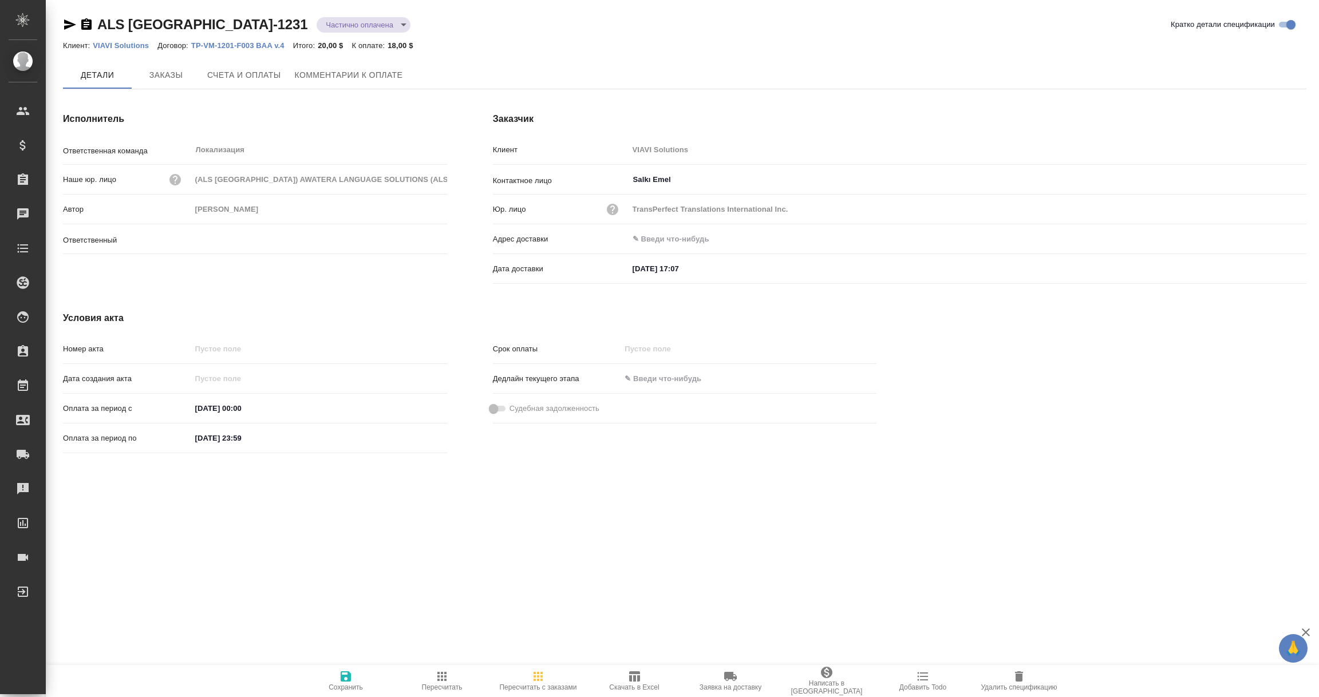 This screenshot has width=1319, height=697. Describe the element at coordinates (166, 75) in the screenshot. I see `span: Заказы` at that location.